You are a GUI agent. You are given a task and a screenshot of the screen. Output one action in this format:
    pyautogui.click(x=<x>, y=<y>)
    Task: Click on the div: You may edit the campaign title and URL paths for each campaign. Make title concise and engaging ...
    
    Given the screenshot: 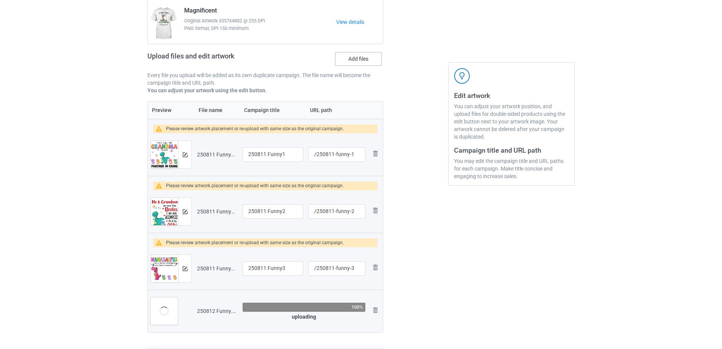 What is the action you would take?
    pyautogui.click(x=512, y=168)
    